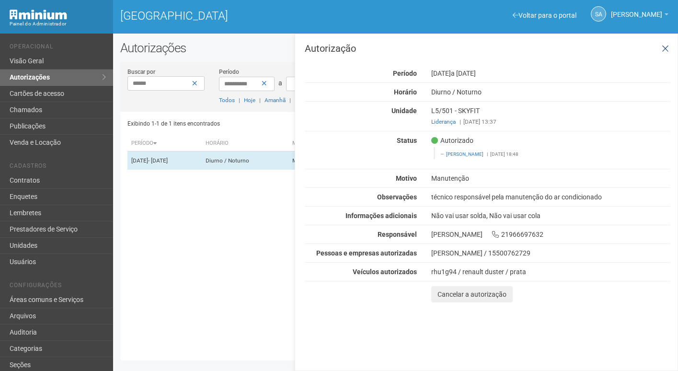 This screenshot has width=678, height=371. Describe the element at coordinates (550, 178) in the screenshot. I see `div: Manutenção` at that location.